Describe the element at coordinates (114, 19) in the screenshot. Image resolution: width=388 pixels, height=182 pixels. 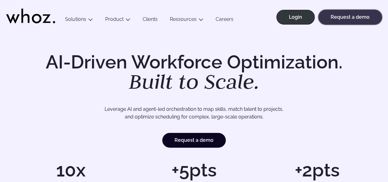
I see `a: Product` at that location.